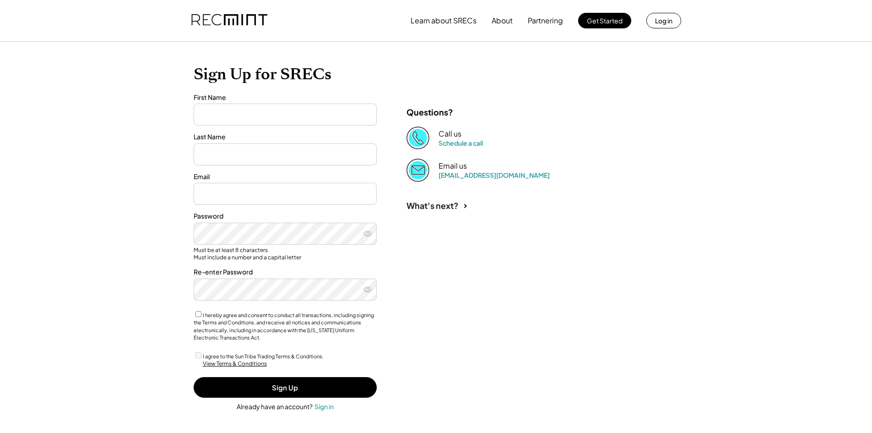  I want to click on div: What's next?, so click(433, 205).